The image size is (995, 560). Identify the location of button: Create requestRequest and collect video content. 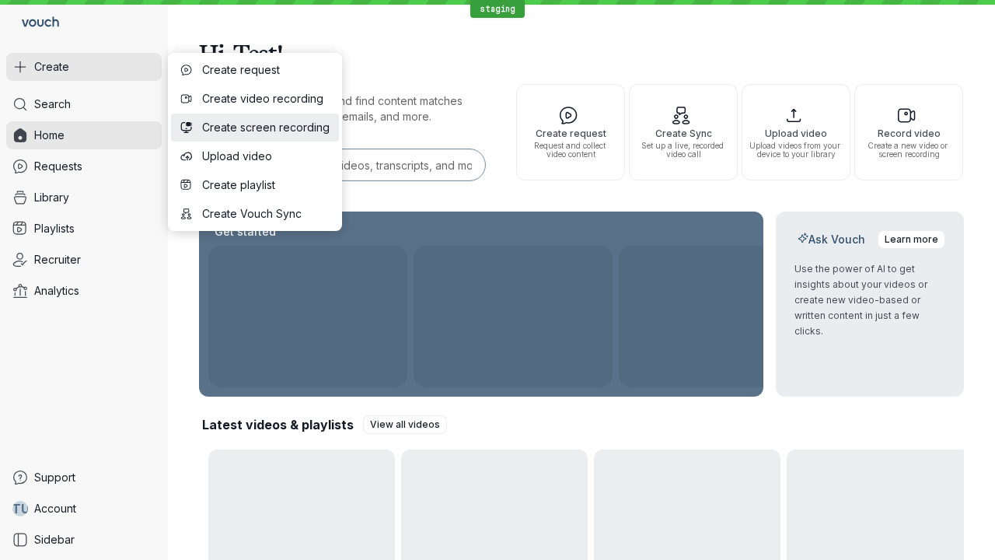
(571, 132).